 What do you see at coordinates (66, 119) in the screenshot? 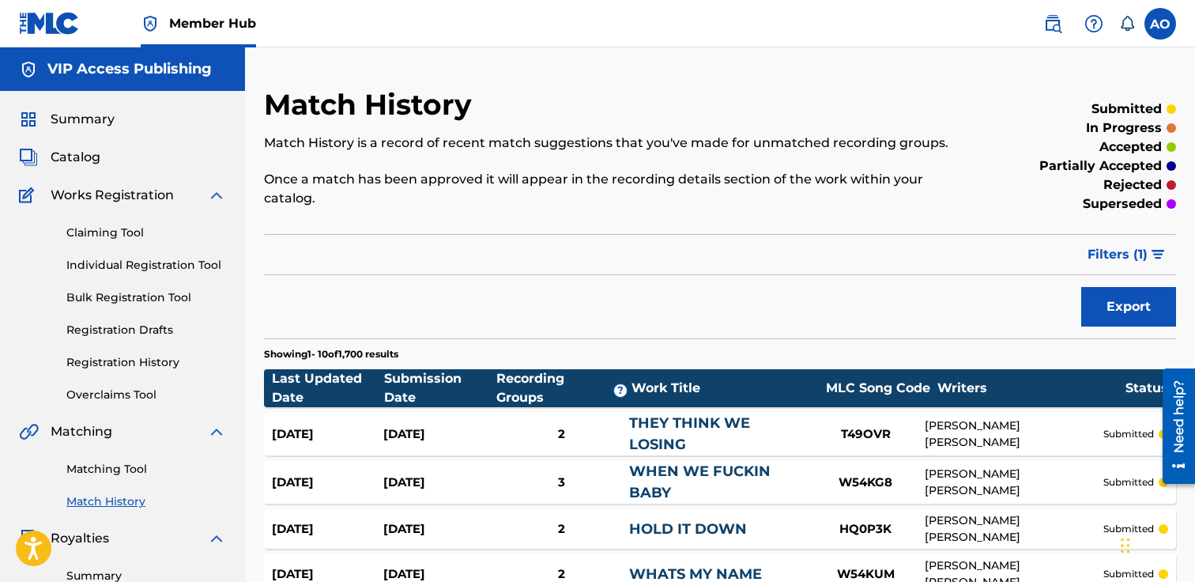
I see `a: SummarySummary` at bounding box center [66, 119].